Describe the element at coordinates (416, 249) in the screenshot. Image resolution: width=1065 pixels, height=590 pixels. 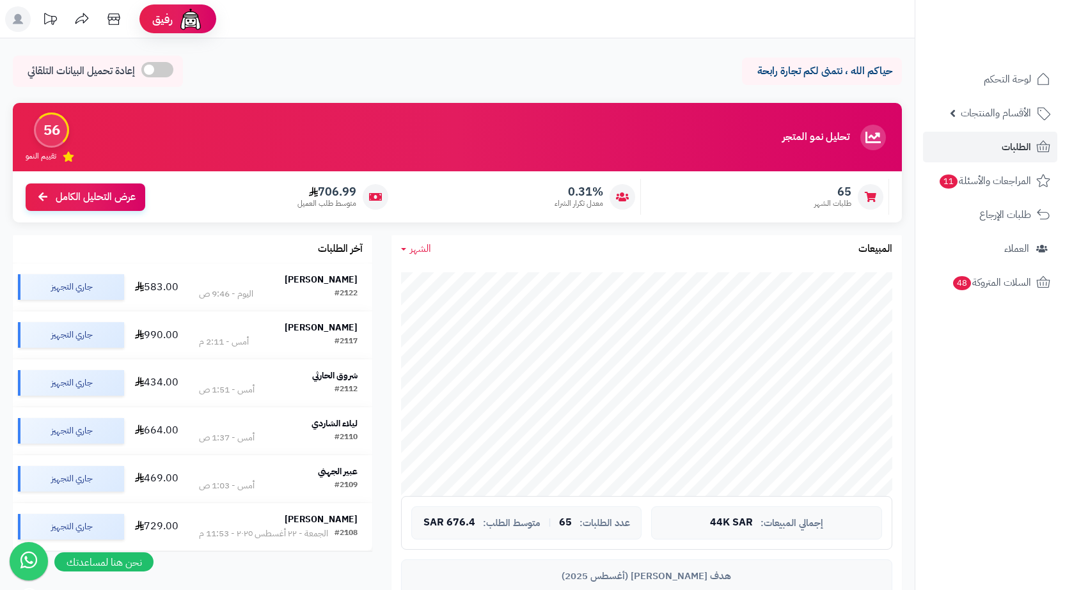
I see `a: الشهر` at that location.